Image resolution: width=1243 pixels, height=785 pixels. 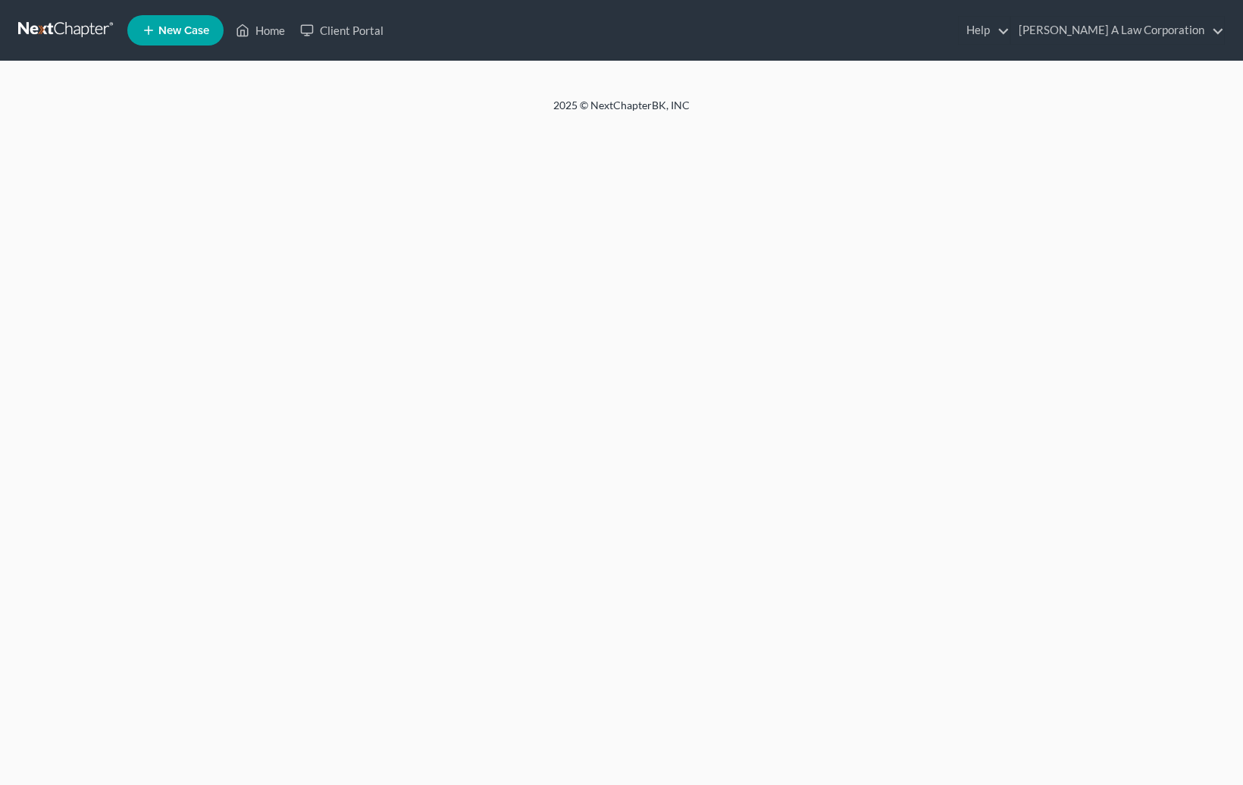 What do you see at coordinates (622, 111) in the screenshot?
I see `div: 2025 © NextChapterBK, INC` at bounding box center [622, 111].